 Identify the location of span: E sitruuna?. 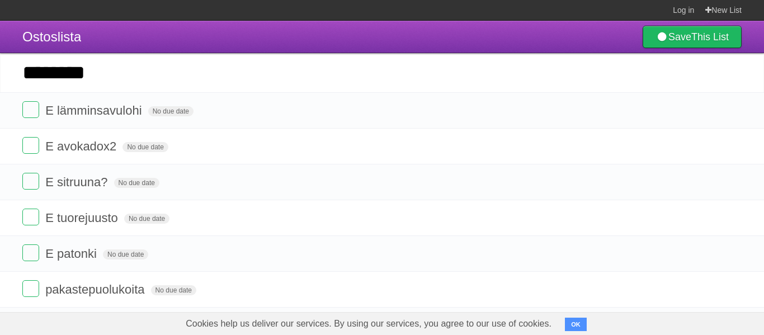
(78, 182).